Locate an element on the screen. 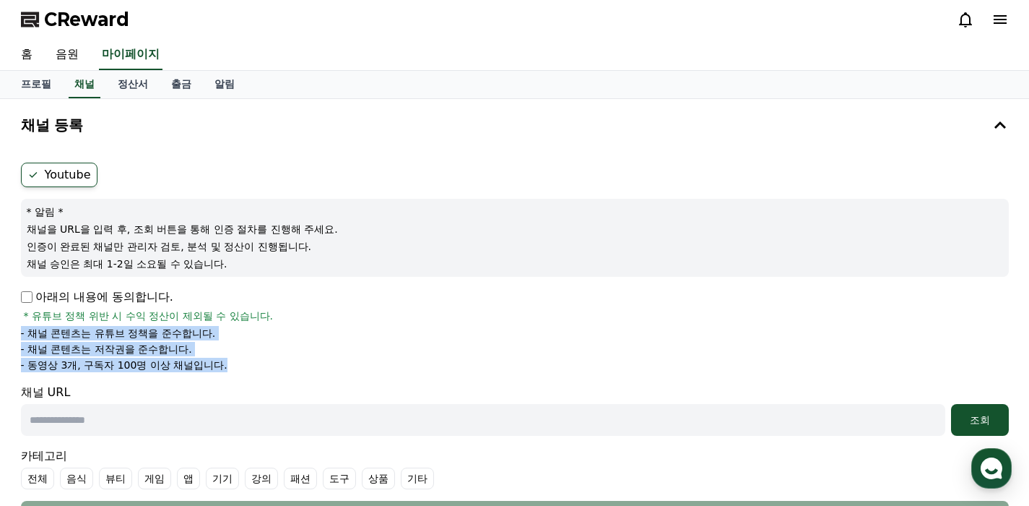 The width and height of the screenshot is (1029, 506). a: 정산서 is located at coordinates (133, 84).